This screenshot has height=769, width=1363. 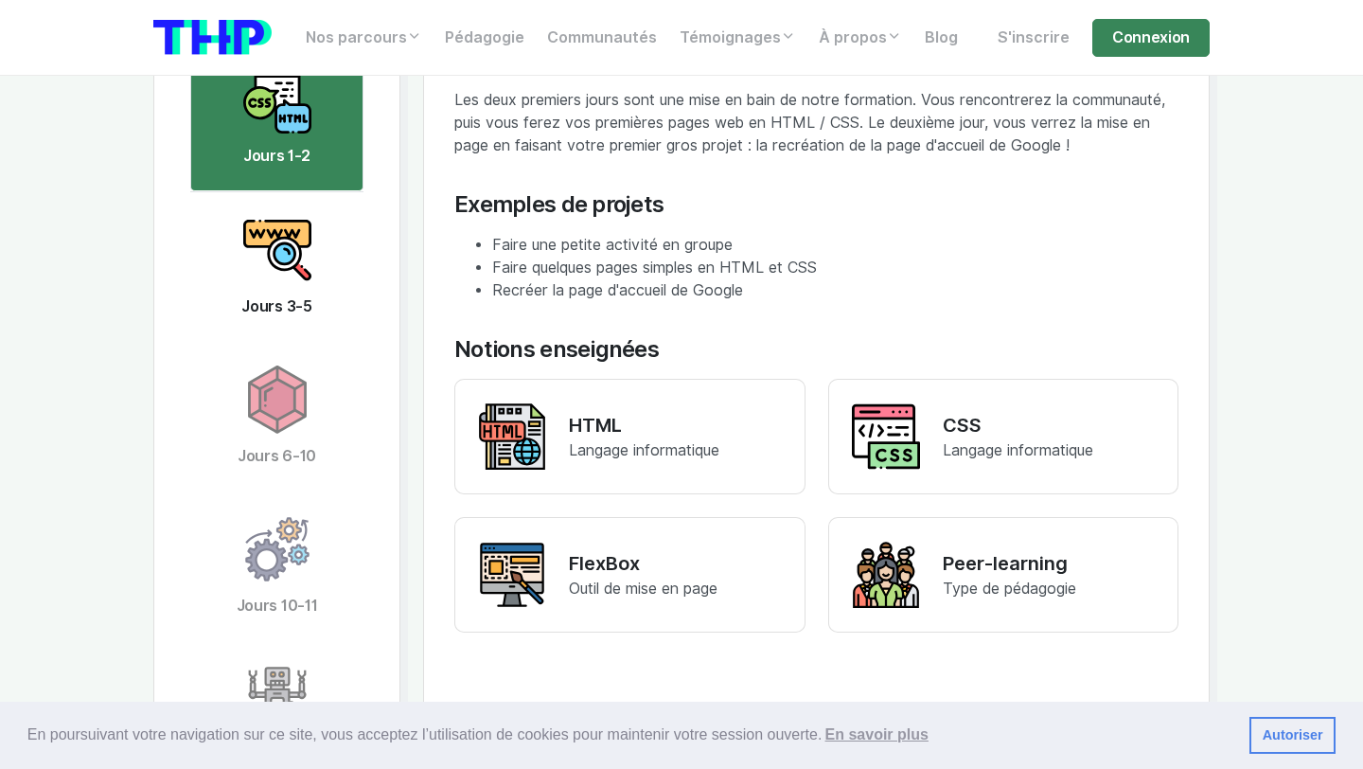 I want to click on a: Communautés, so click(x=602, y=38).